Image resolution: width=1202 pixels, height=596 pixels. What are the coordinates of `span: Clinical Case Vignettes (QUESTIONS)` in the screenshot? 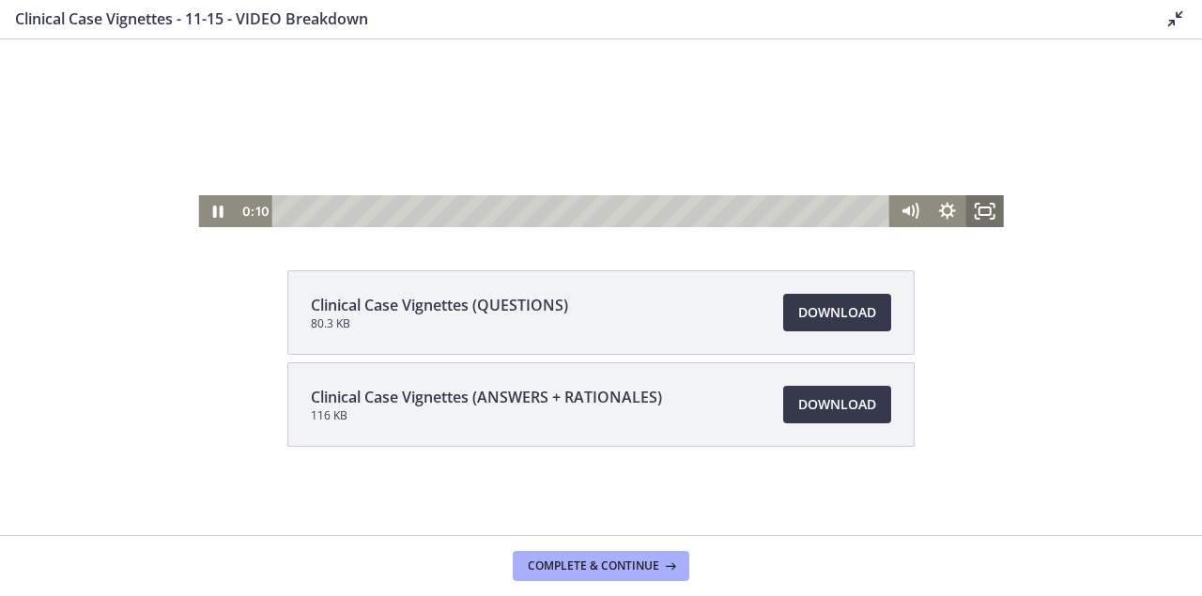 It's located at (440, 305).